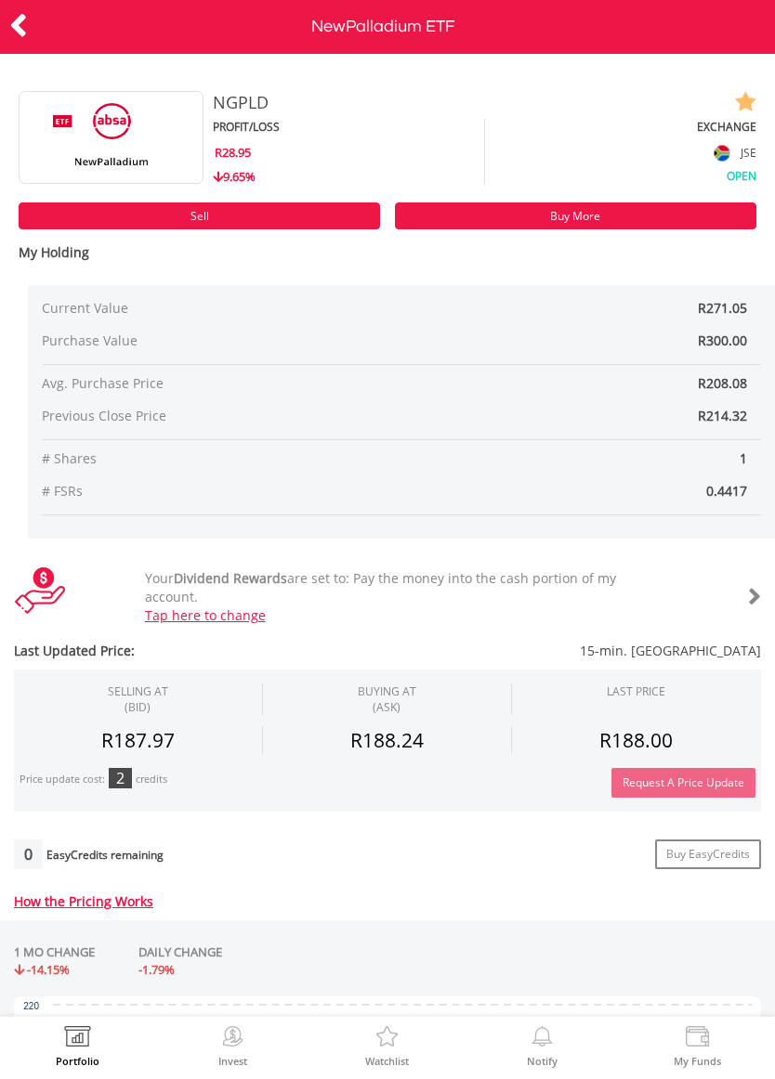 This screenshot has height=1079, width=775. Describe the element at coordinates (386, 699) in the screenshot. I see `span: BUYING AT` at that location.